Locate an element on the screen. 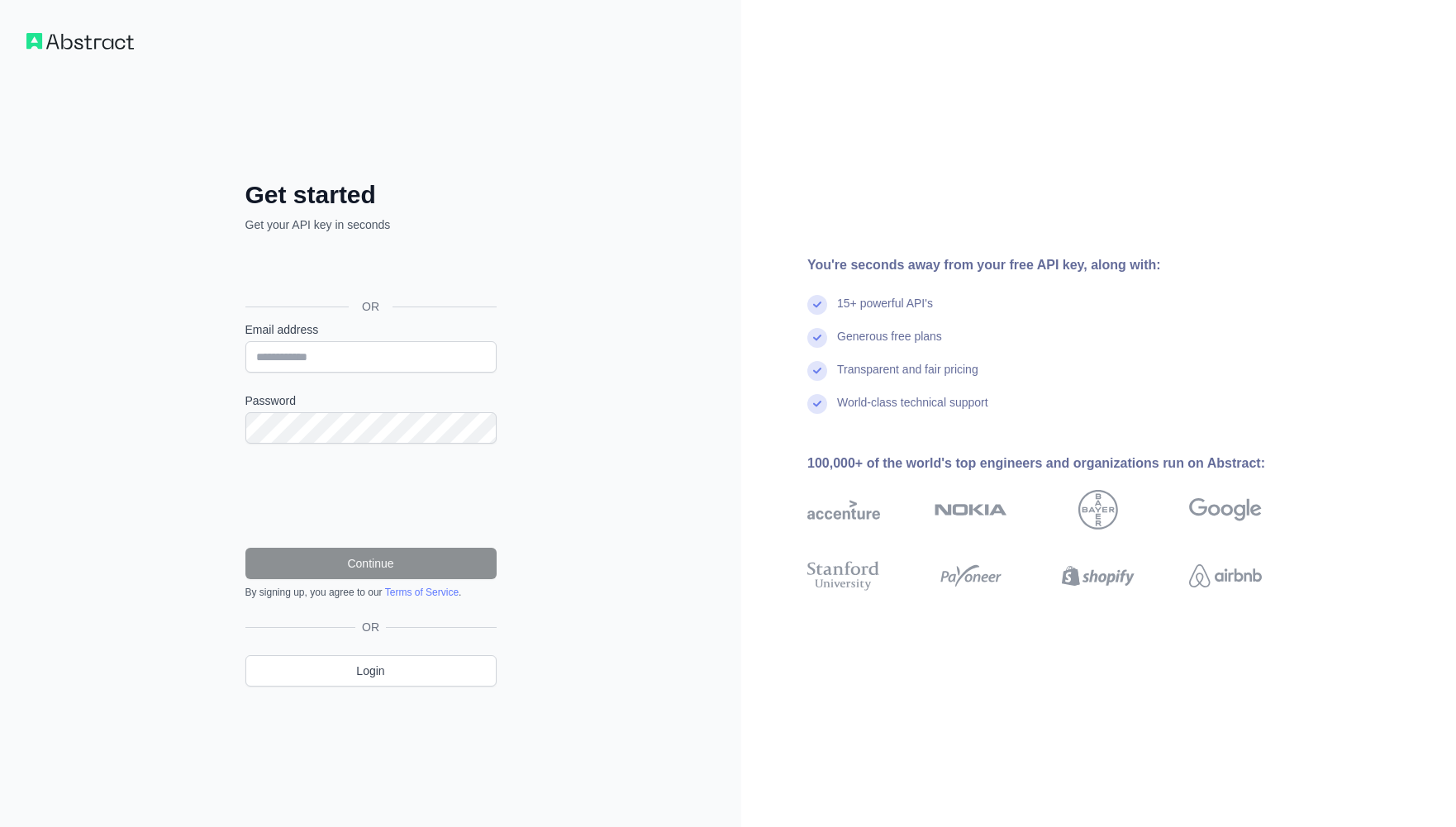  div: Transparent and fair pricing is located at coordinates (907, 378).